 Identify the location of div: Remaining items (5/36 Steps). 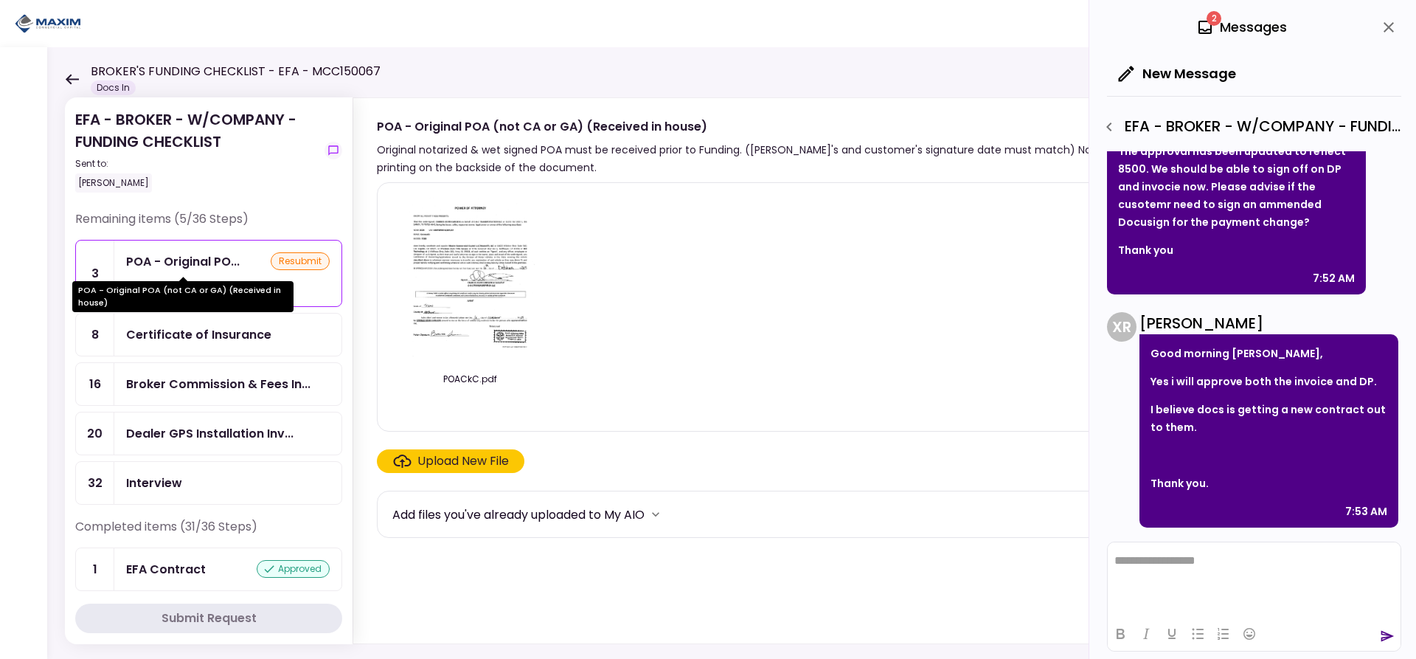
(209, 225).